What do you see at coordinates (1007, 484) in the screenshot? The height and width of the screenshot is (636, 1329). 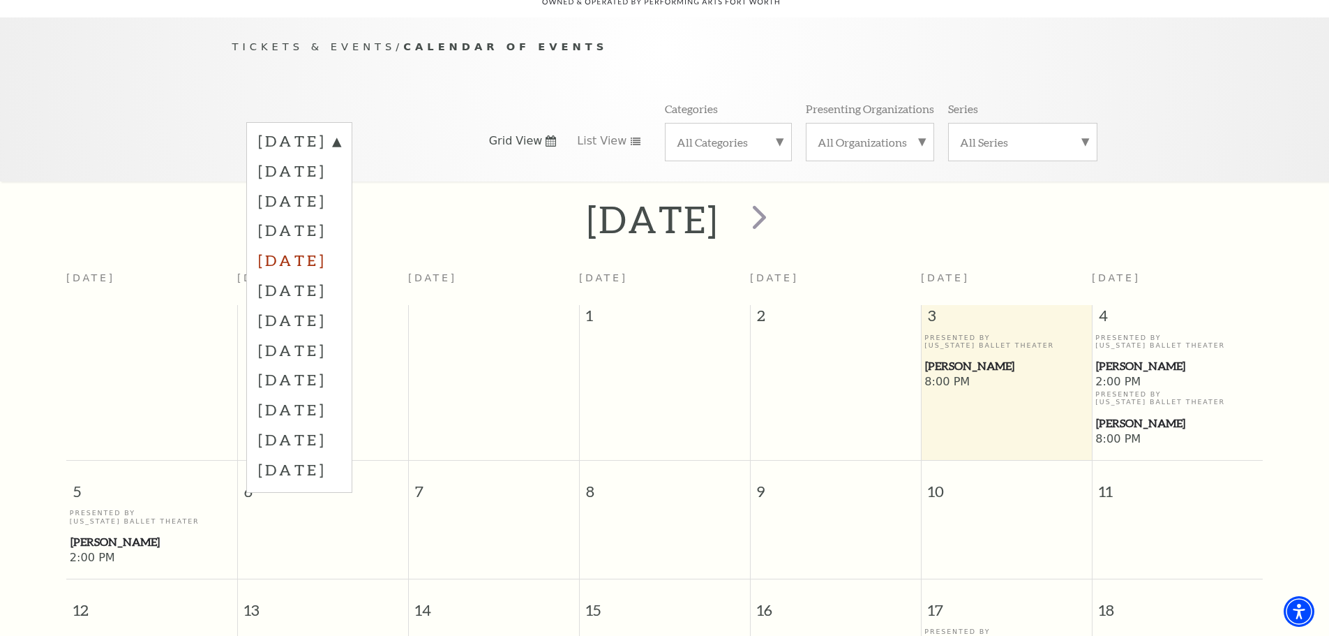 I see `span: 10` at bounding box center [1007, 484].